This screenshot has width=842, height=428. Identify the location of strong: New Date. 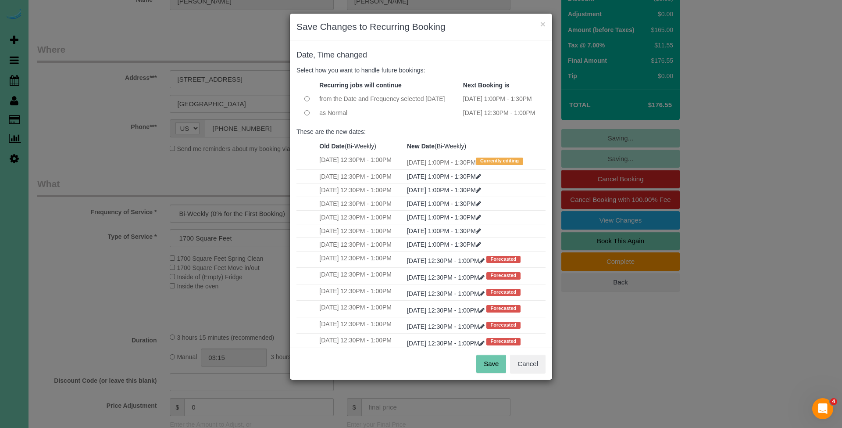
(421, 146).